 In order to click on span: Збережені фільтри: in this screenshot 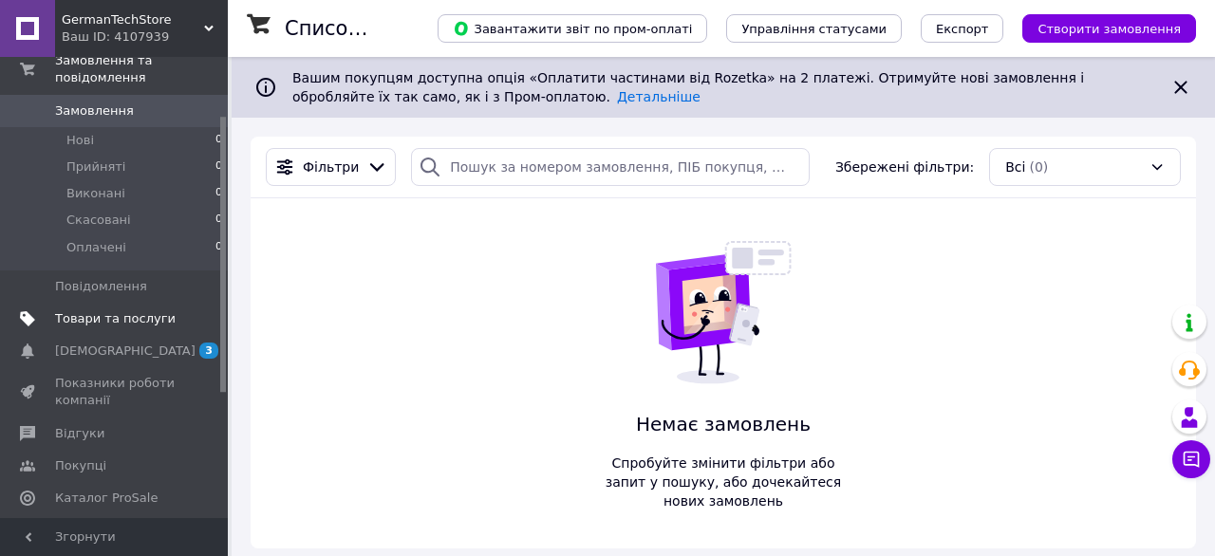, I will do `click(905, 167)`.